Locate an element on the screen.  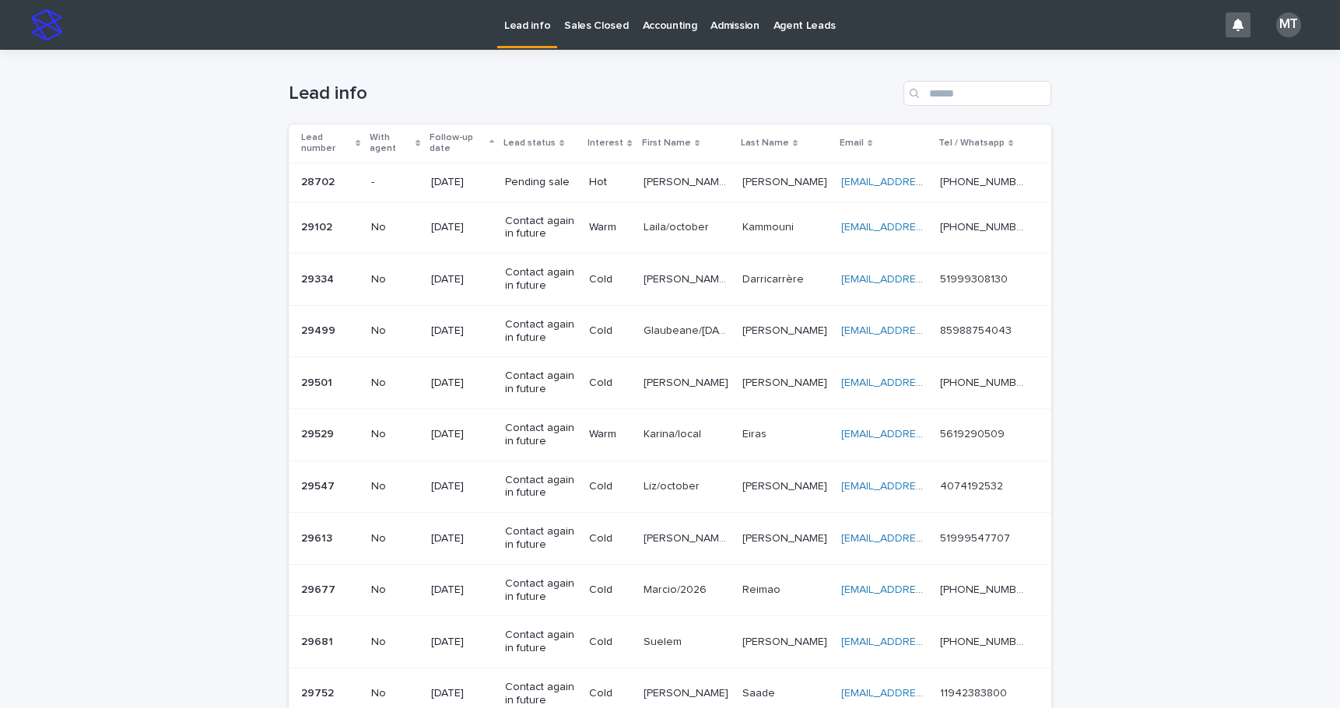
h1: Lead info is located at coordinates (593, 93).